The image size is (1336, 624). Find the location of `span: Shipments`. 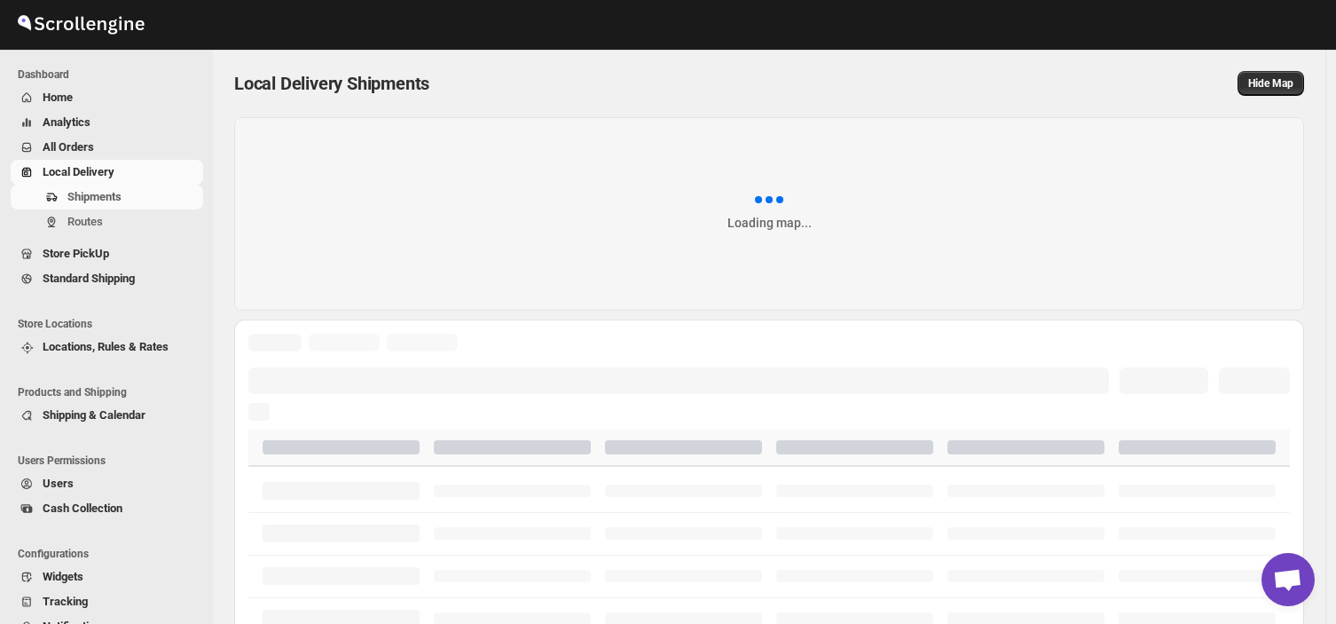

span: Shipments is located at coordinates (94, 196).